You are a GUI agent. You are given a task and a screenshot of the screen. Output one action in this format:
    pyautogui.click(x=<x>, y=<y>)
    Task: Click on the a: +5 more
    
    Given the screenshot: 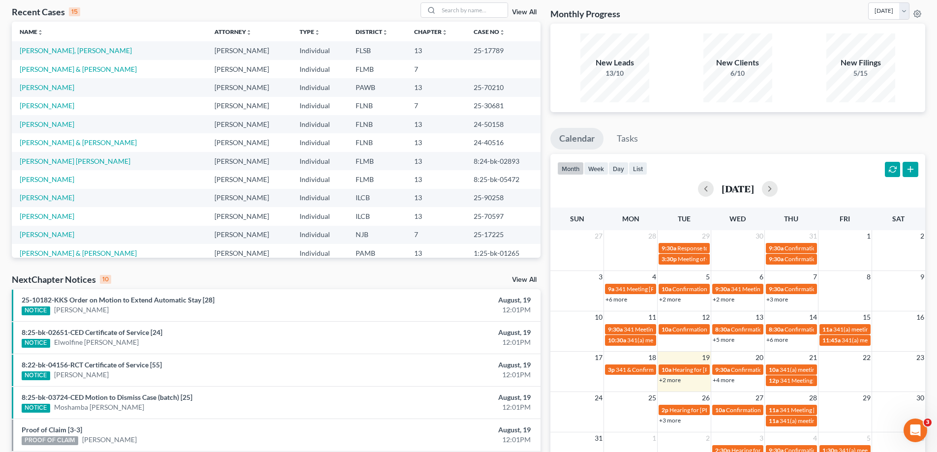 What is the action you would take?
    pyautogui.click(x=723, y=339)
    